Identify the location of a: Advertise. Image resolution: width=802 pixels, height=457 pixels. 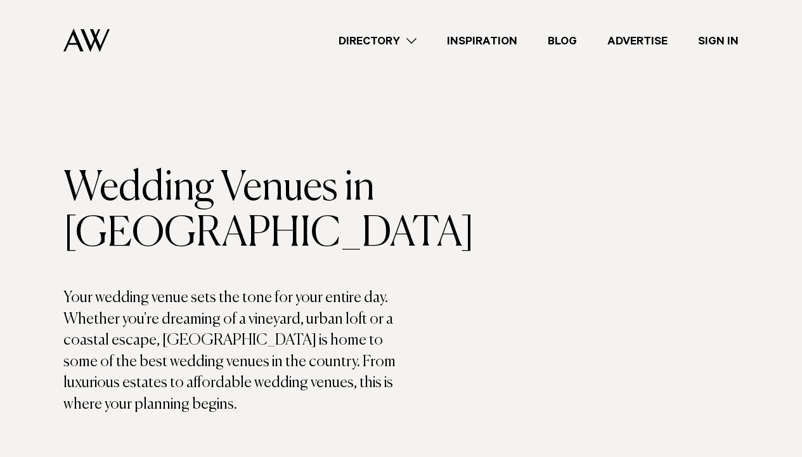
(637, 41).